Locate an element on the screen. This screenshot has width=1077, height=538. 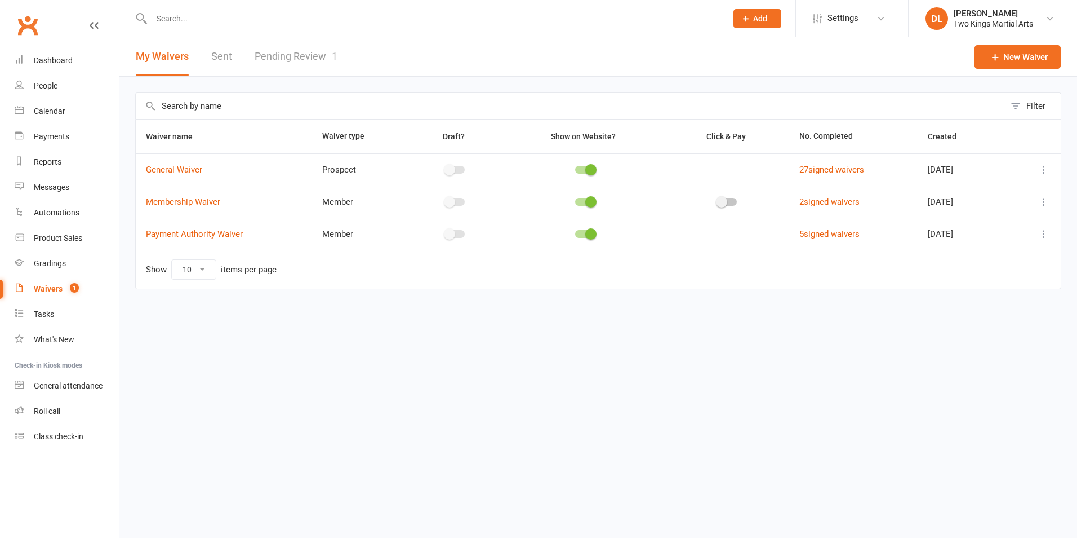
button: Created is located at coordinates (948, 136).